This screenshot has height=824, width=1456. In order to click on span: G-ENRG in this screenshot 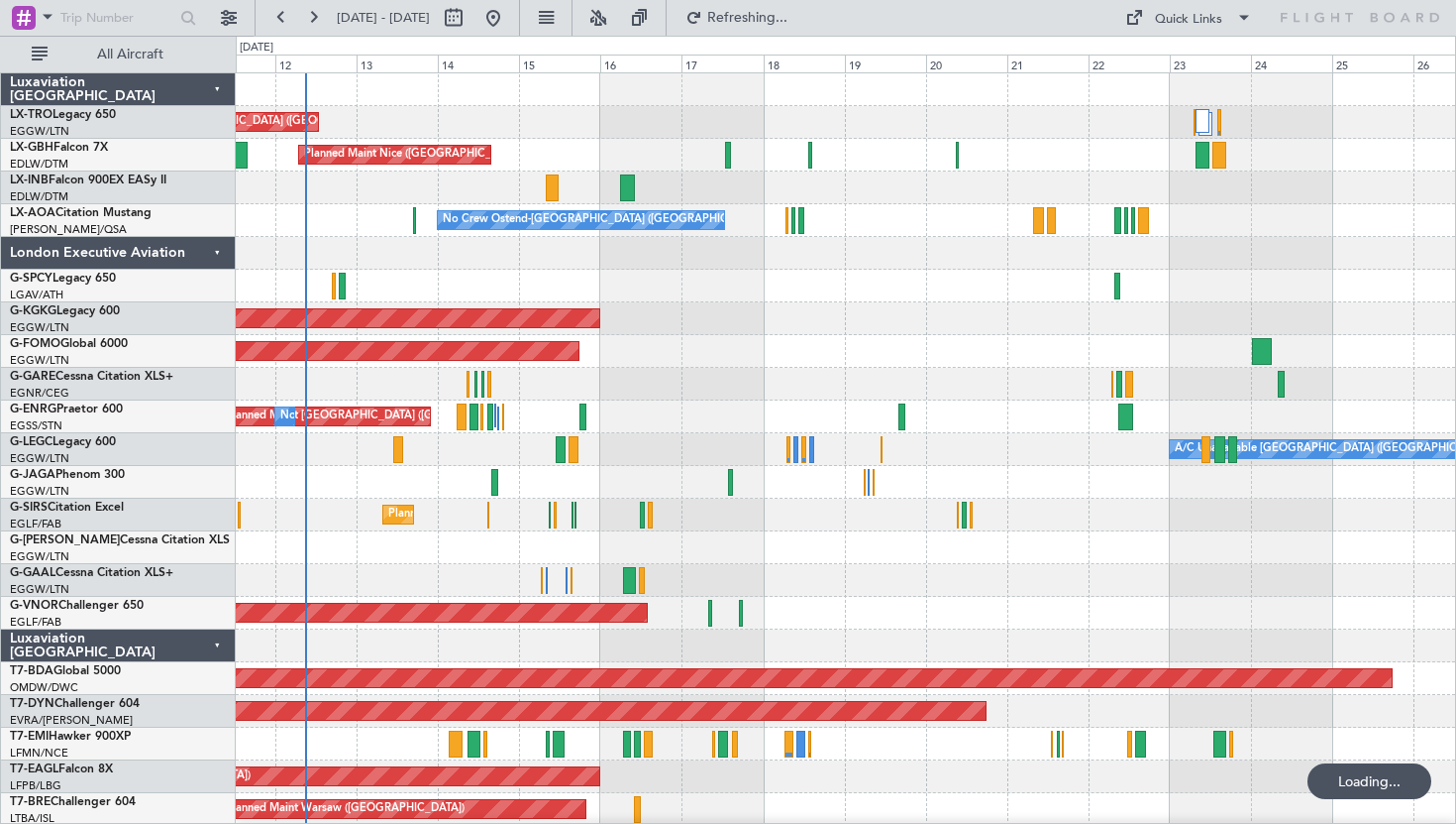, I will do `click(33, 410)`.